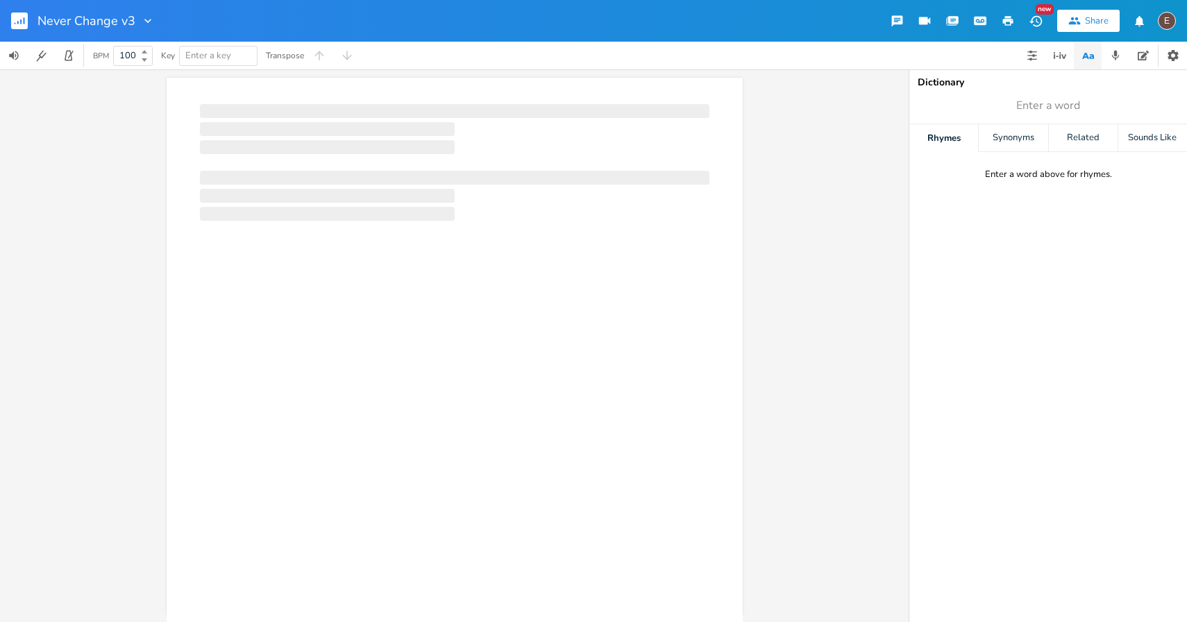 The width and height of the screenshot is (1187, 622). I want to click on div: Dictionary, so click(1048, 83).